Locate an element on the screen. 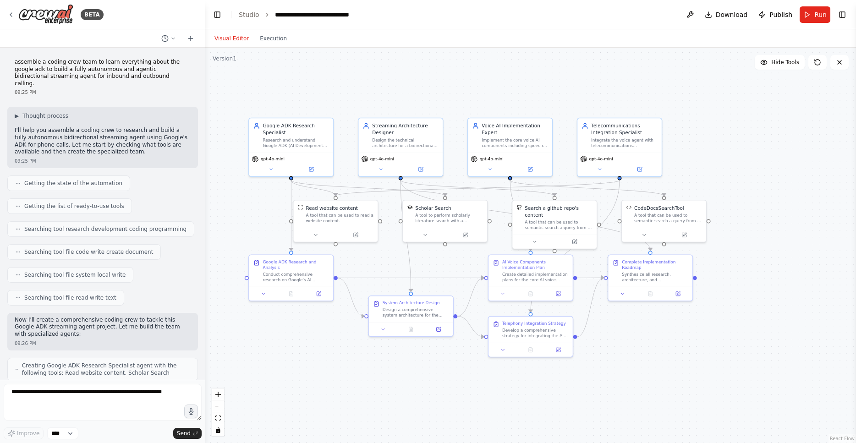  span: Getting the state of the automation is located at coordinates (73, 183).